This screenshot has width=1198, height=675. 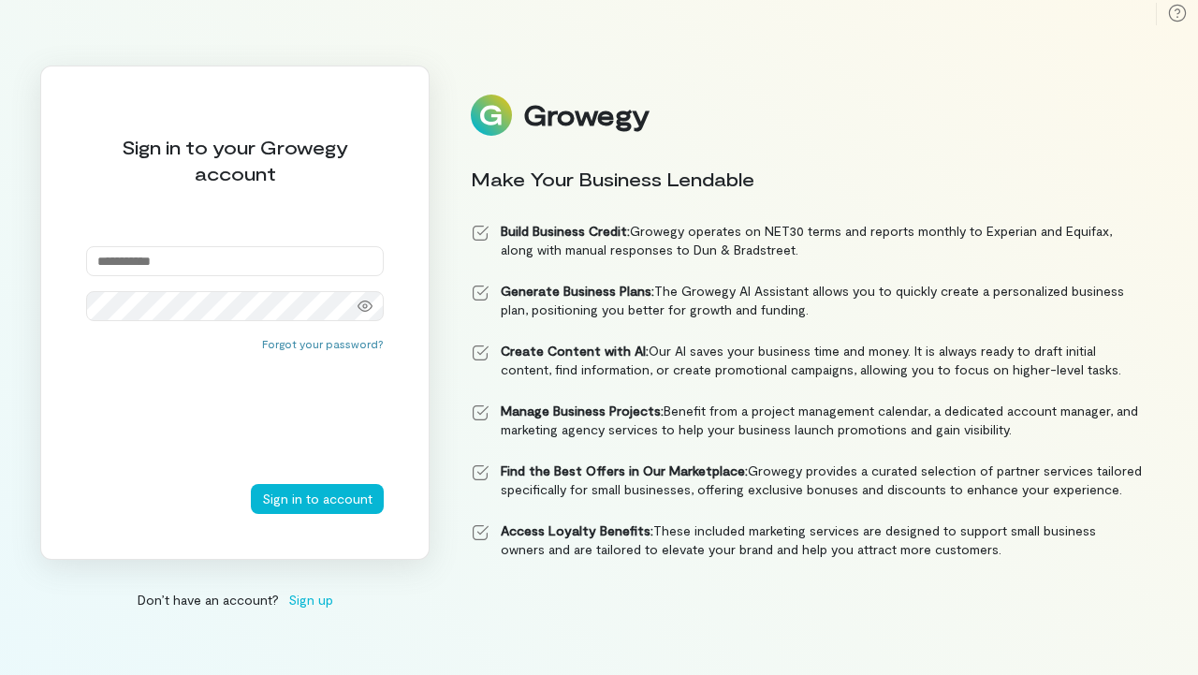 What do you see at coordinates (577, 290) in the screenshot?
I see `strong: Generate Business Plans:` at bounding box center [577, 290].